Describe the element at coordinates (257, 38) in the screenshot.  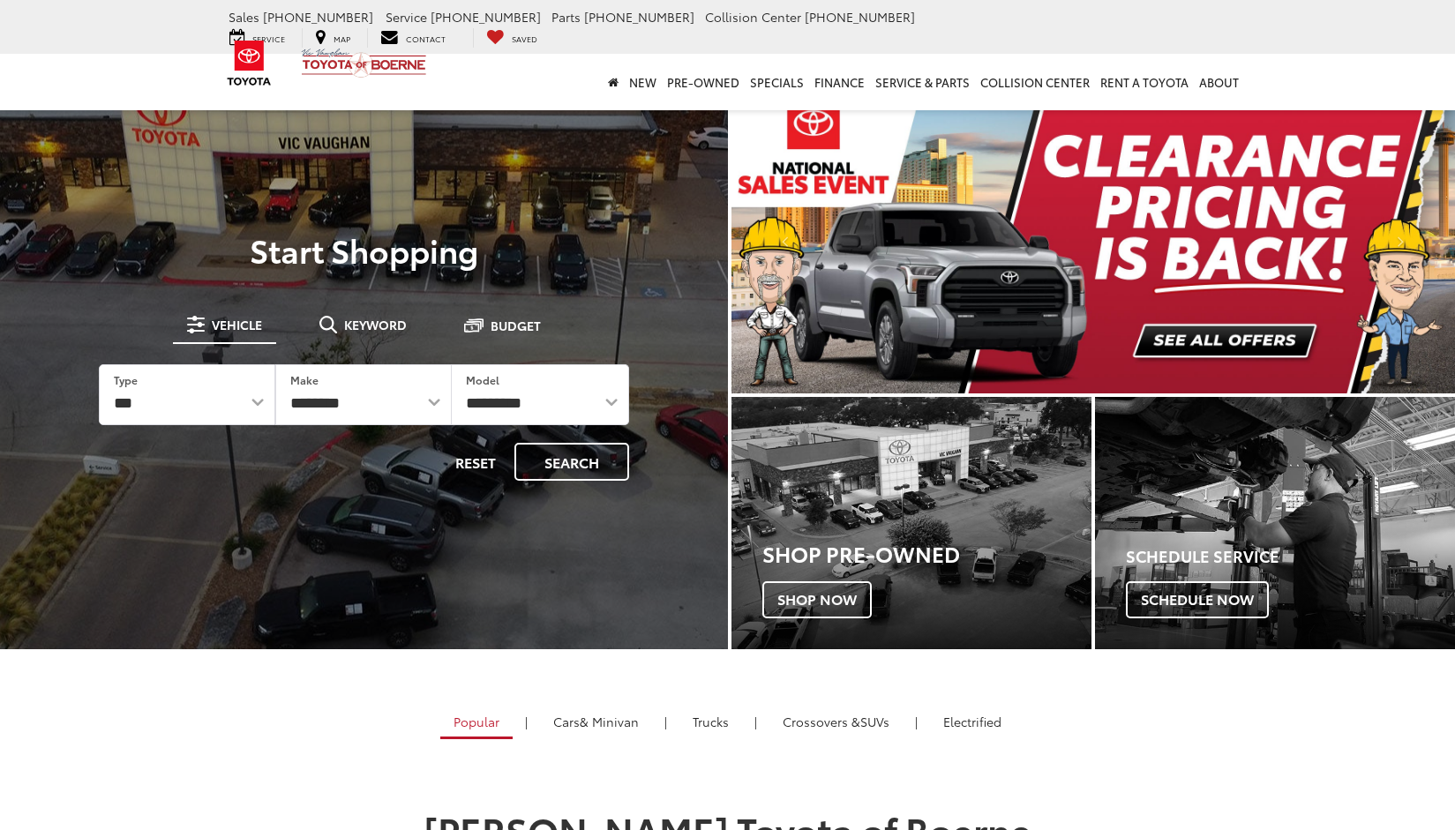
I see `a: Service` at that location.